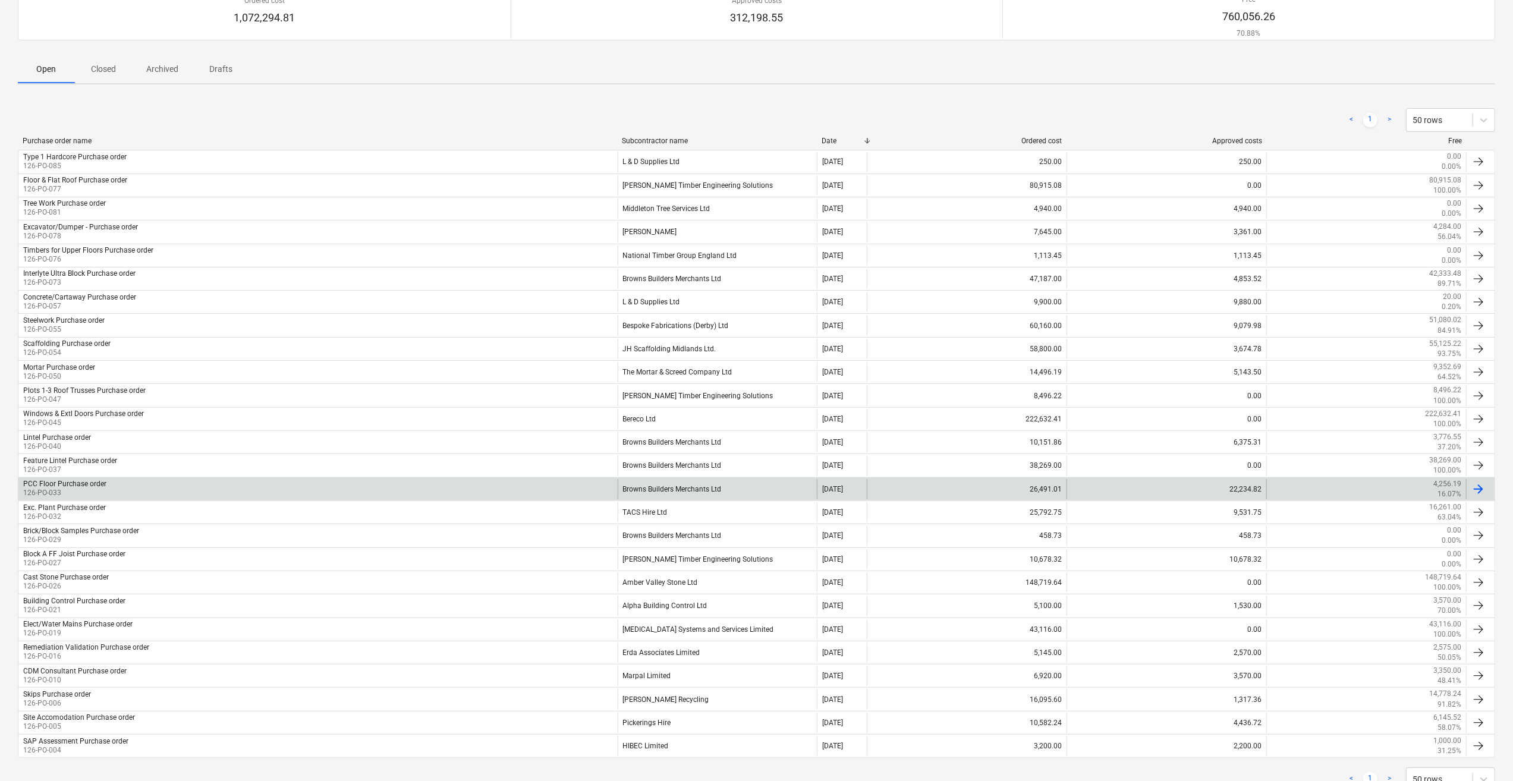 Image resolution: width=1513 pixels, height=781 pixels. I want to click on div: Excavator/Dumper - Purchase order, so click(80, 227).